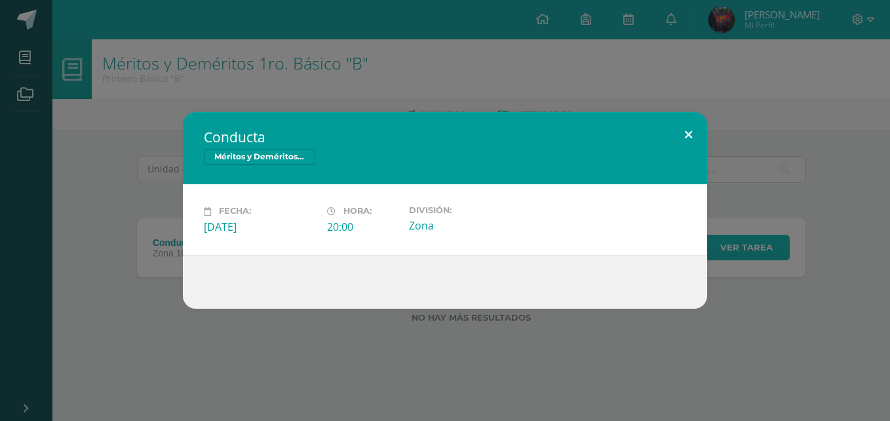  What do you see at coordinates (260, 157) in the screenshot?
I see `span: Méritos y Deméritos 1ro. Básico "B"` at bounding box center [260, 157].